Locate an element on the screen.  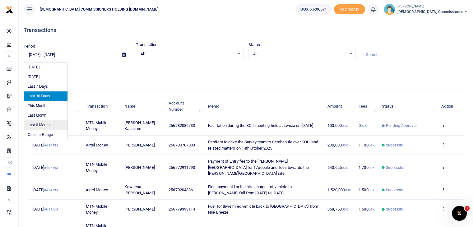
li: Last 6 Month is located at coordinates (46, 125).